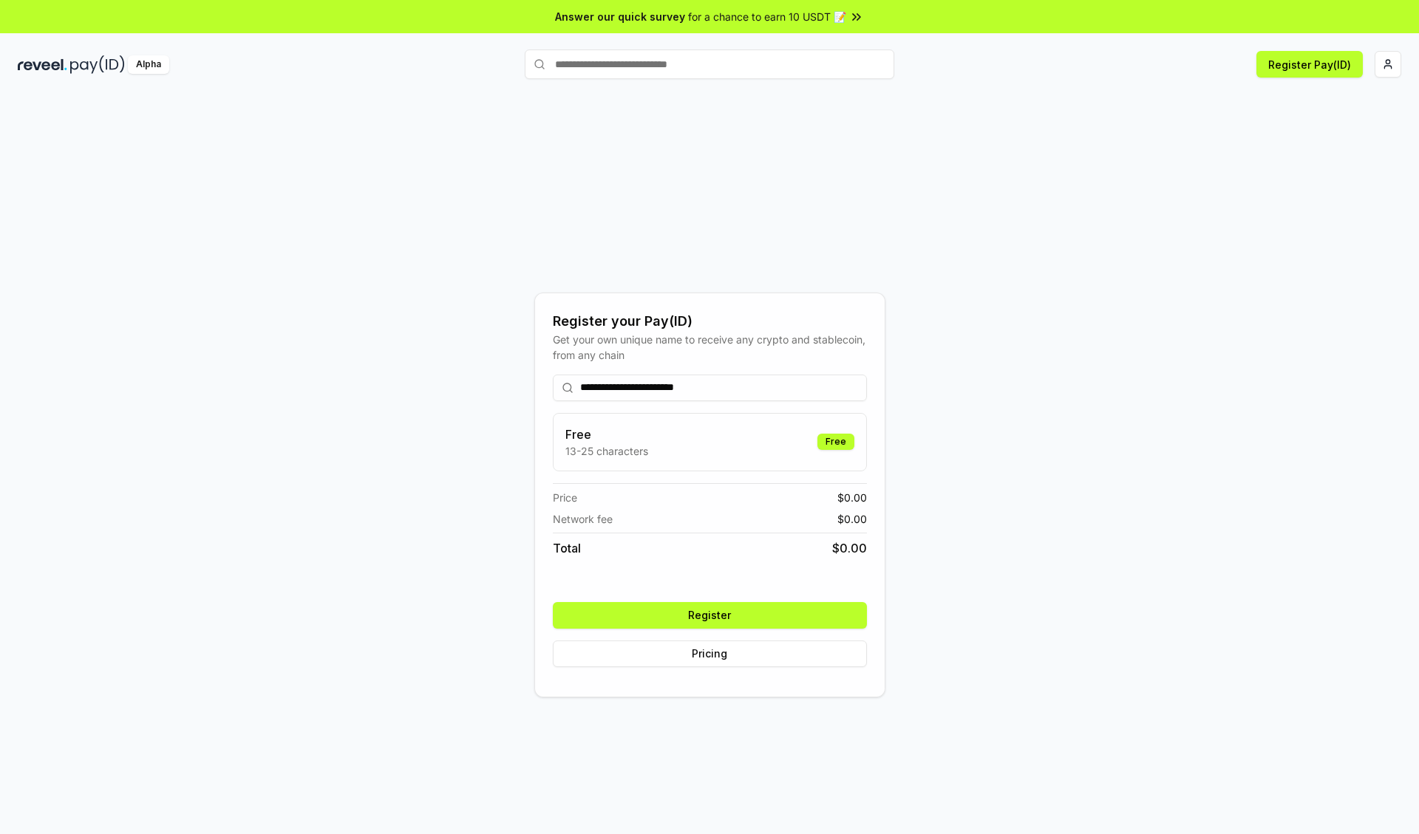 This screenshot has width=1419, height=834. Describe the element at coordinates (767, 16) in the screenshot. I see `span: for a chance to earn 10 USDT 📝` at that location.